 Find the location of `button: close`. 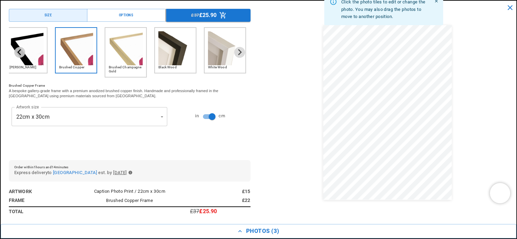

button: close is located at coordinates (509, 7).